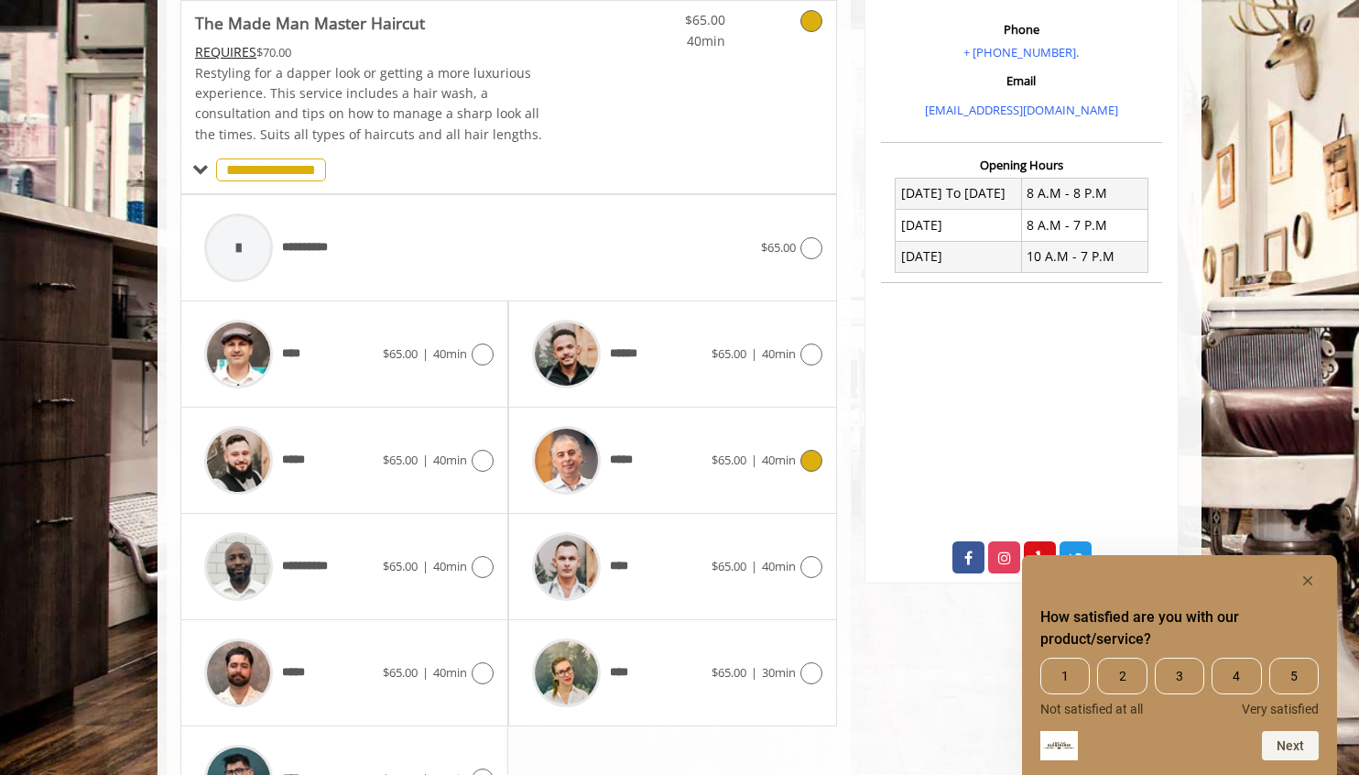 The height and width of the screenshot is (775, 1359). I want to click on span: 5, so click(1294, 676).